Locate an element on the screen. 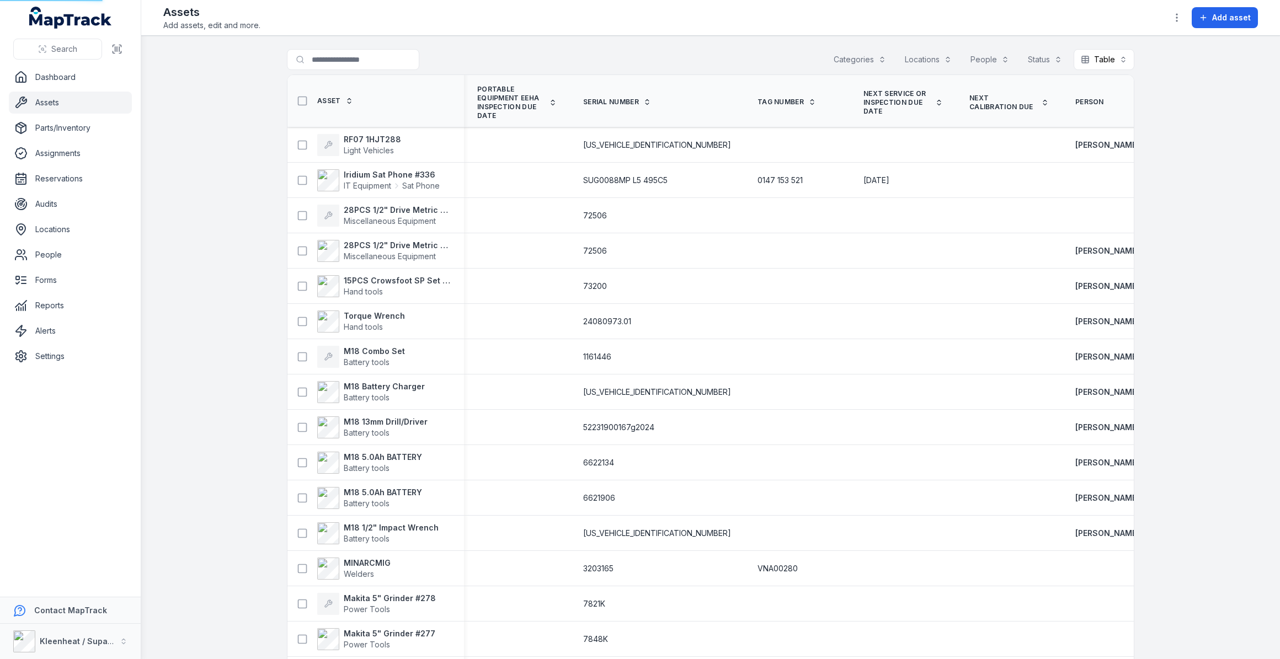 The height and width of the screenshot is (659, 1280). h2: Assets is located at coordinates (212, 12).